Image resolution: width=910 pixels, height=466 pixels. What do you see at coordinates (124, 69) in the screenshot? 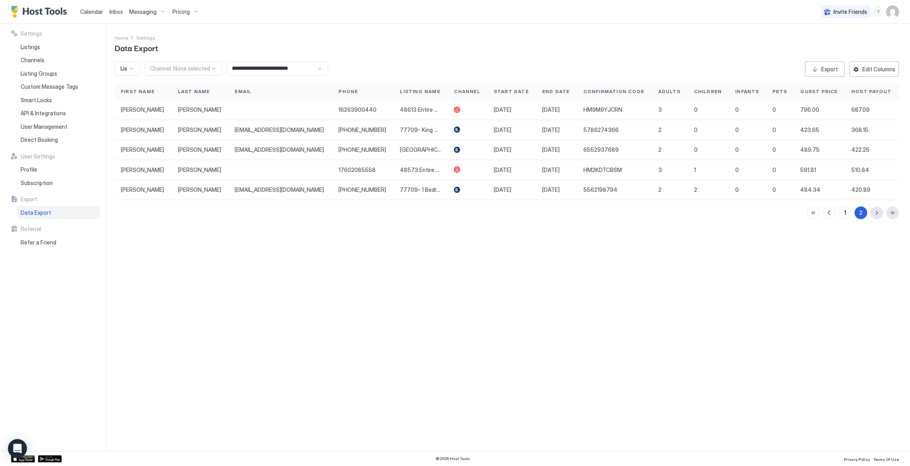
I see `div: (+1)` at bounding box center [124, 69].